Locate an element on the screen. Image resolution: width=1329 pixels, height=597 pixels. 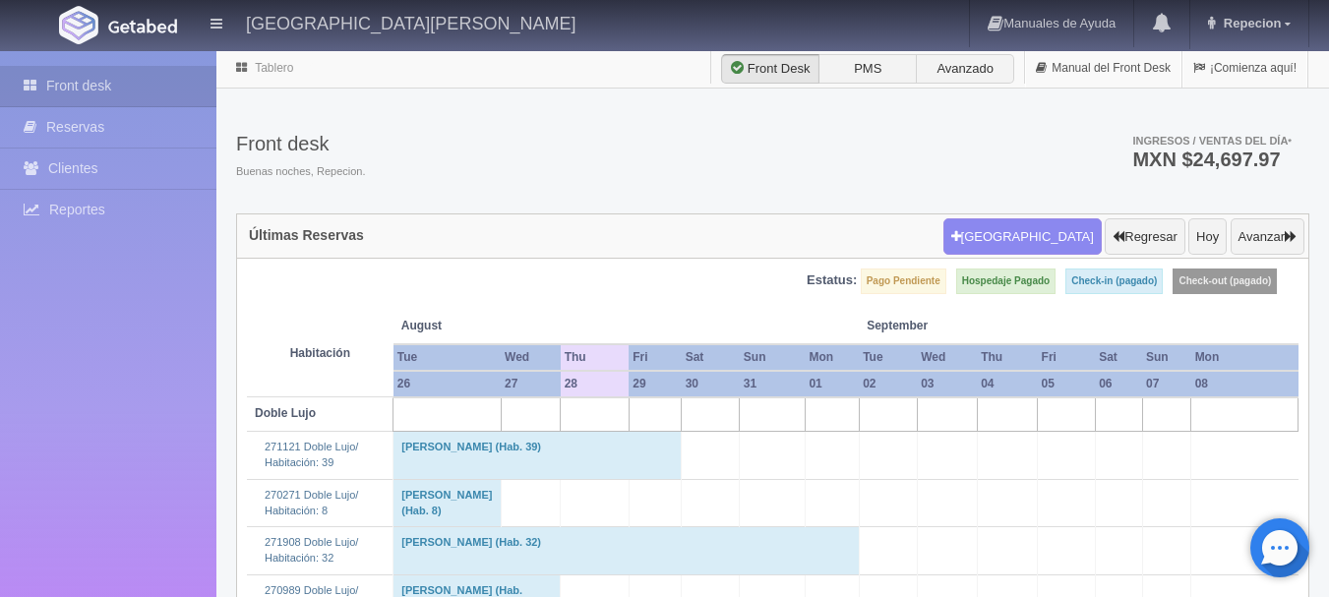
th: 08 is located at coordinates (1244, 384).